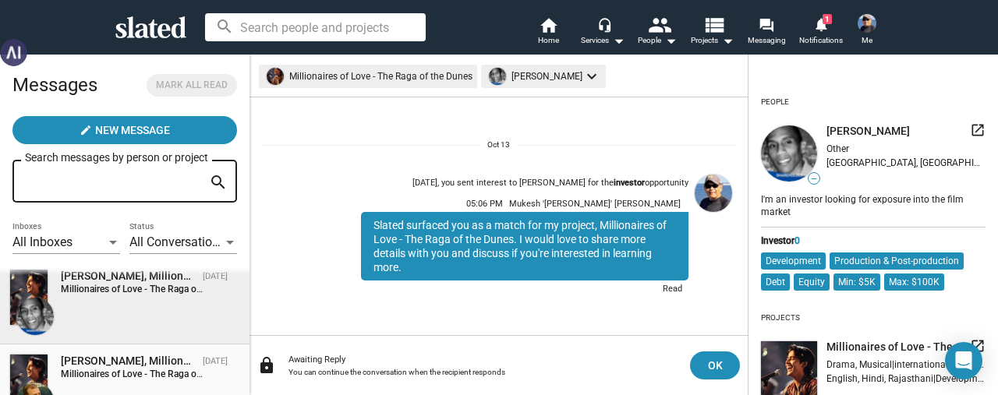  I want to click on span: Home, so click(548, 41).